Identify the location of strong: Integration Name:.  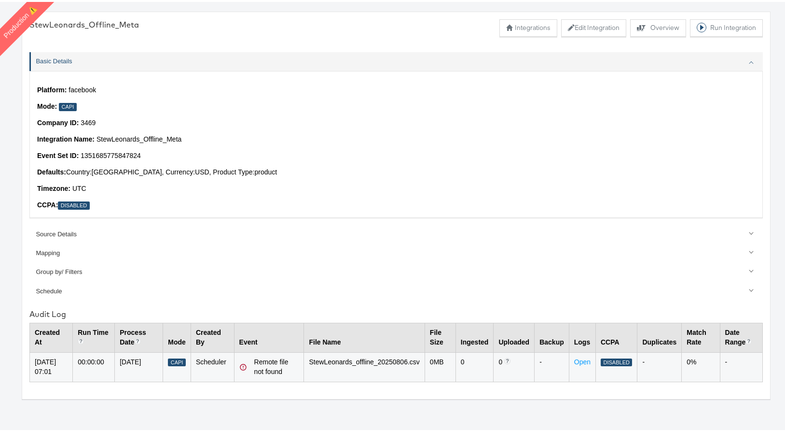
(66, 137).